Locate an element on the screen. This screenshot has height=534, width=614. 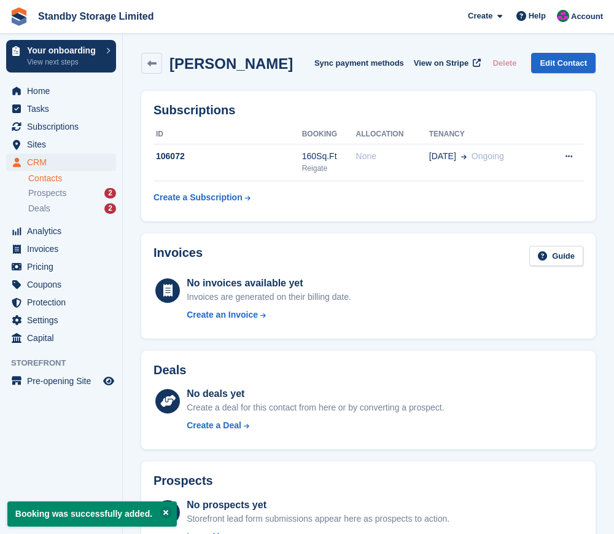
a: Create a Subscription is located at coordinates (202, 197).